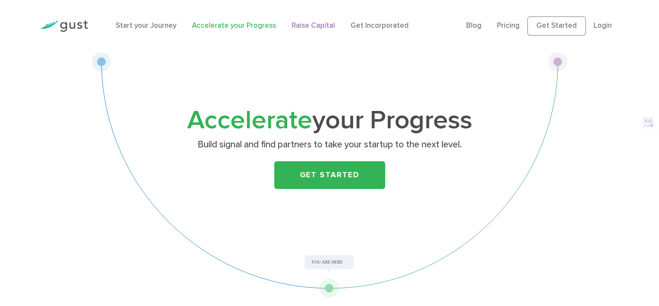 The height and width of the screenshot is (306, 659). Describe the element at coordinates (234, 26) in the screenshot. I see `a: Accelerate your Progress` at that location.